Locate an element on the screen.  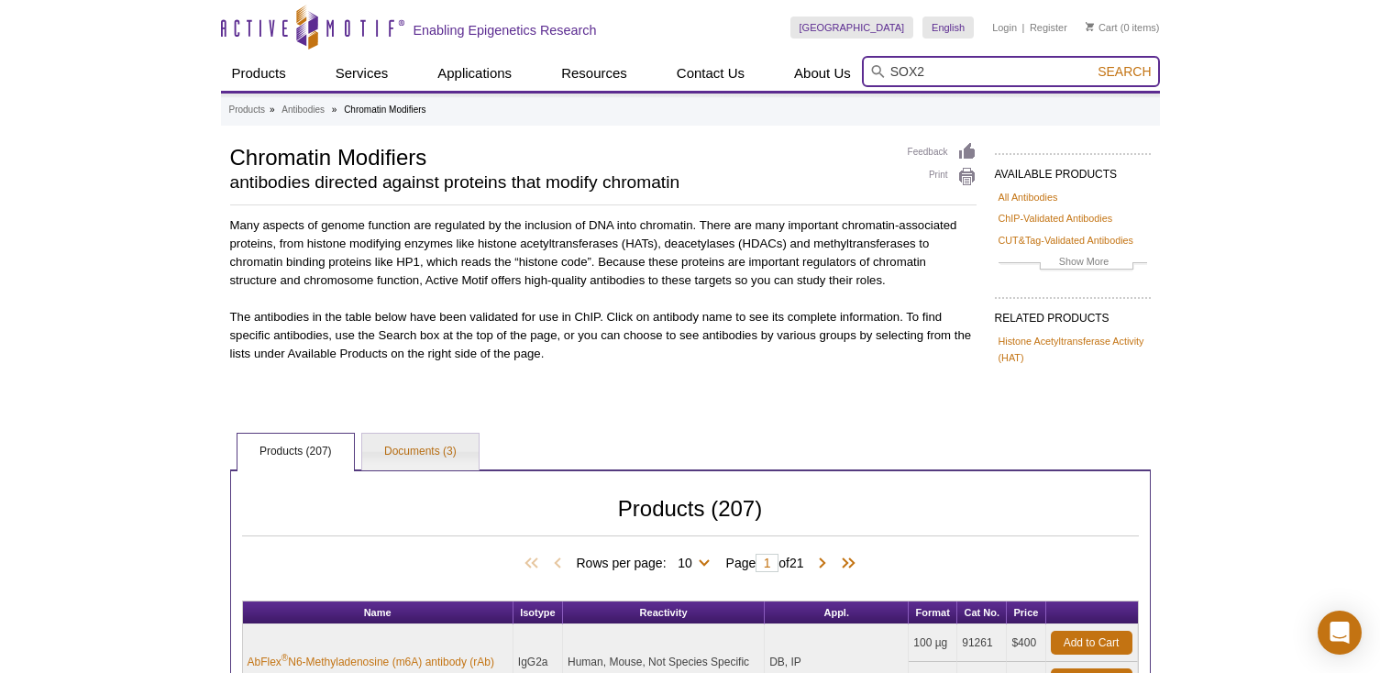
th: Reactivity is located at coordinates (664, 613).